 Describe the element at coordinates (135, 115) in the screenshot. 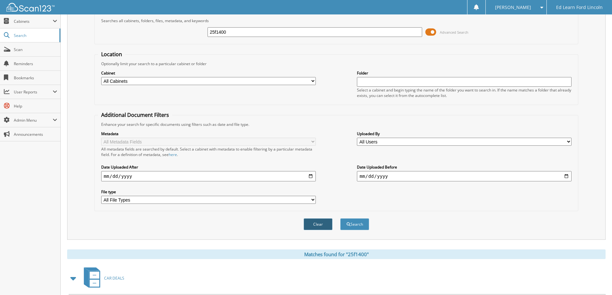

I see `legend: Additional Document Filters` at that location.